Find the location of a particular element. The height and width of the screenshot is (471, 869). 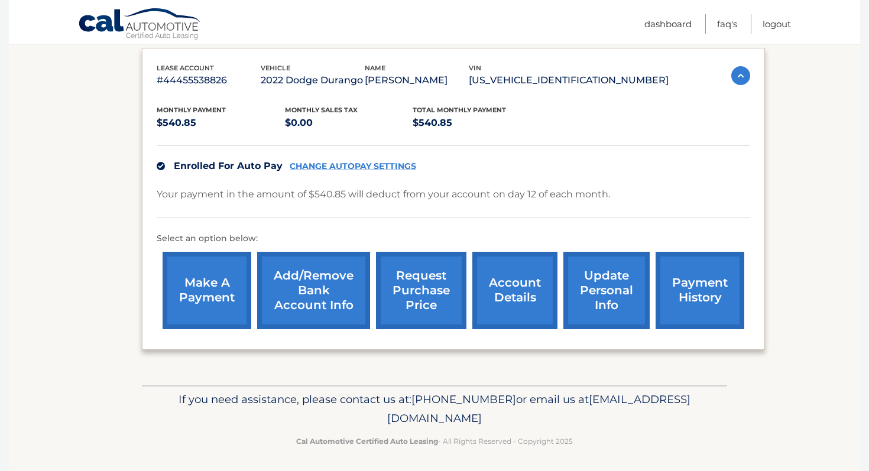

a: CHANGE AUTOPAY SETTINGS is located at coordinates (353, 166).